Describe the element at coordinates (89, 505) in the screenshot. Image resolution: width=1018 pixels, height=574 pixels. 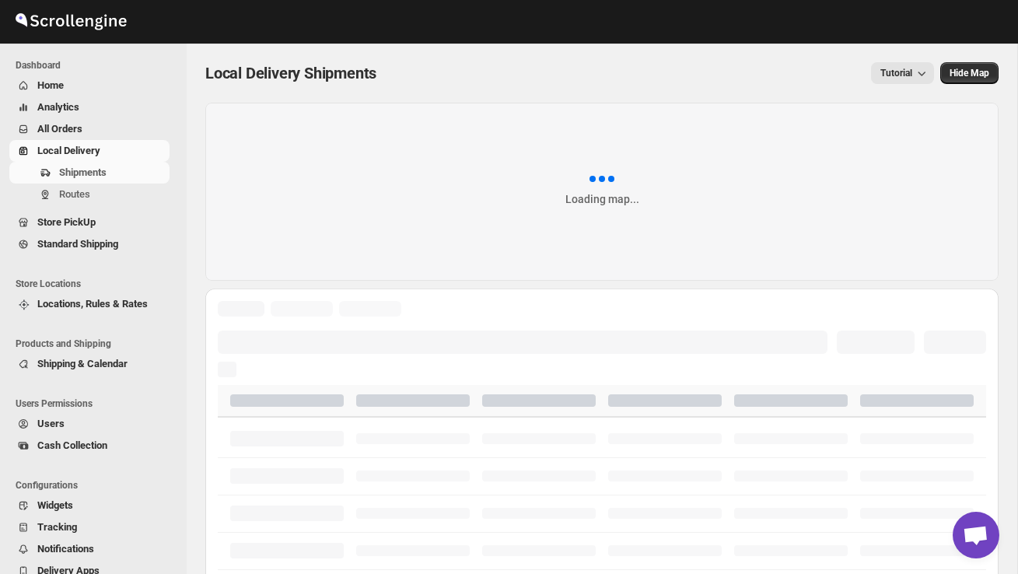
I see `button: Widgets` at that location.